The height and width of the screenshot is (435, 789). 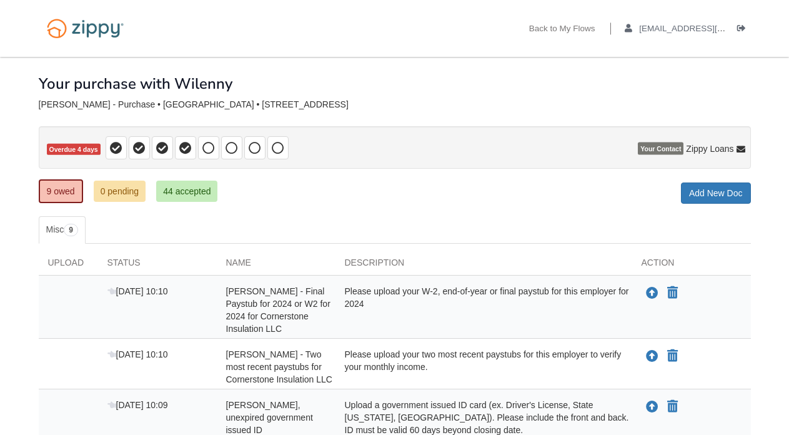 What do you see at coordinates (744, 30) in the screenshot?
I see `a: Log out` at bounding box center [744, 30].